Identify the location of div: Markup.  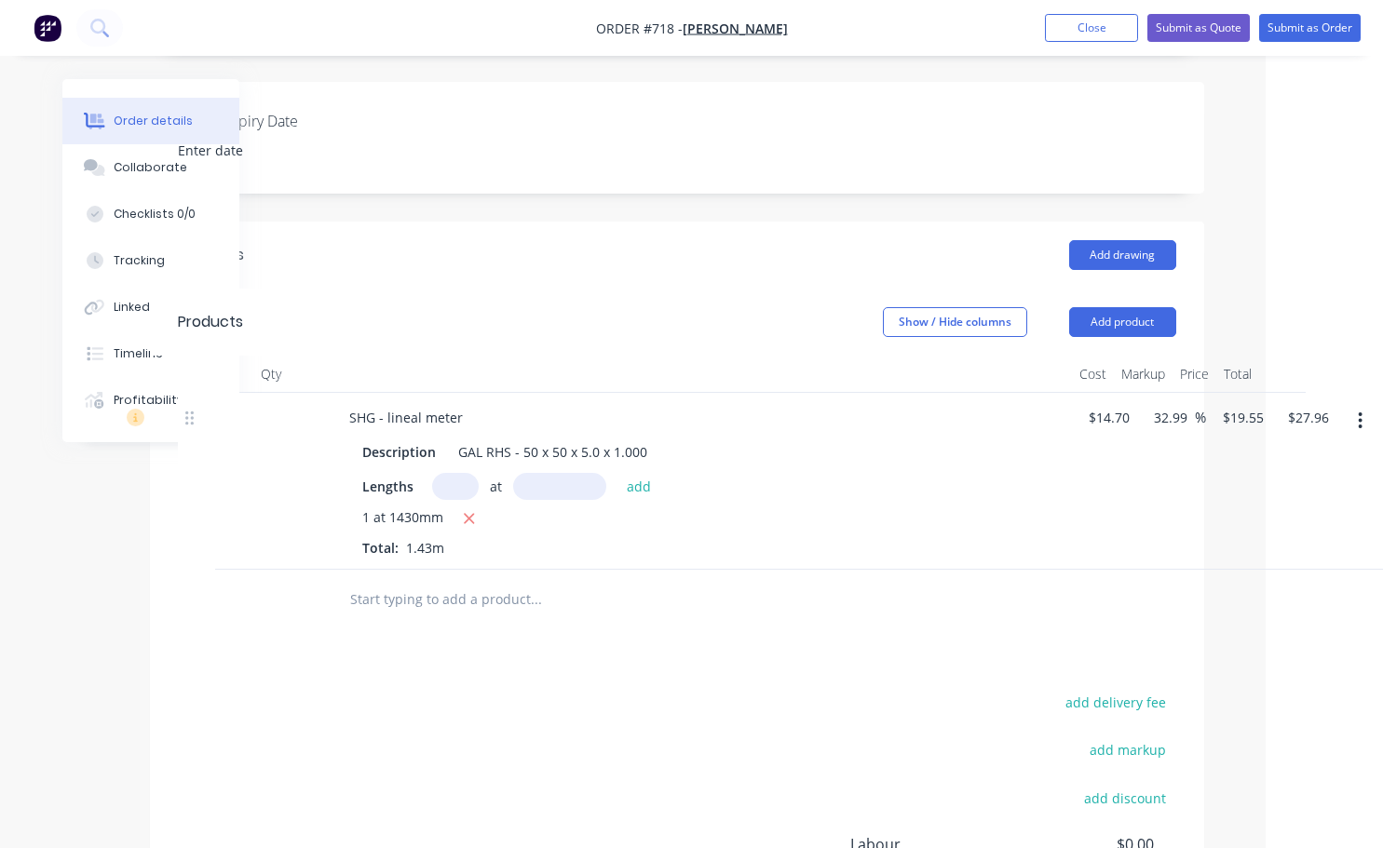
(1143, 374).